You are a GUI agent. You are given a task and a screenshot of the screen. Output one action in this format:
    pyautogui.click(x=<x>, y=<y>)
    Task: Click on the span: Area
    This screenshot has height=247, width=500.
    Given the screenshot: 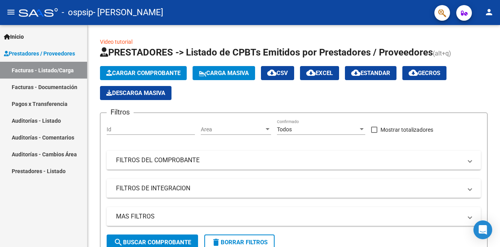 What is the action you would take?
    pyautogui.click(x=232, y=129)
    